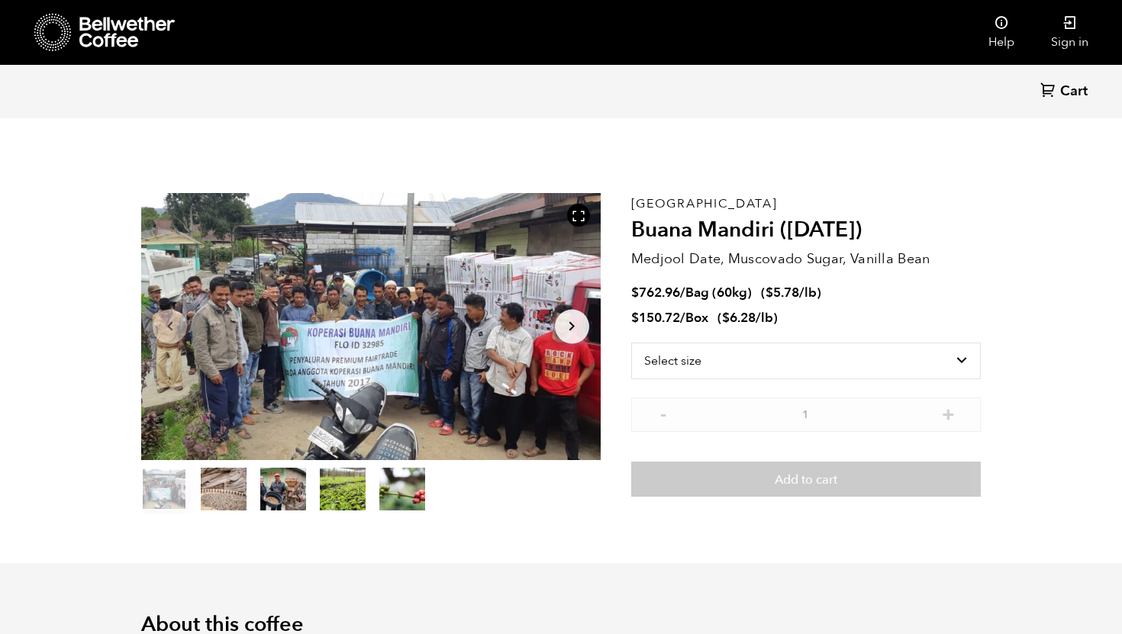 The height and width of the screenshot is (634, 1122). What do you see at coordinates (697, 317) in the screenshot?
I see `span: Box` at bounding box center [697, 317].